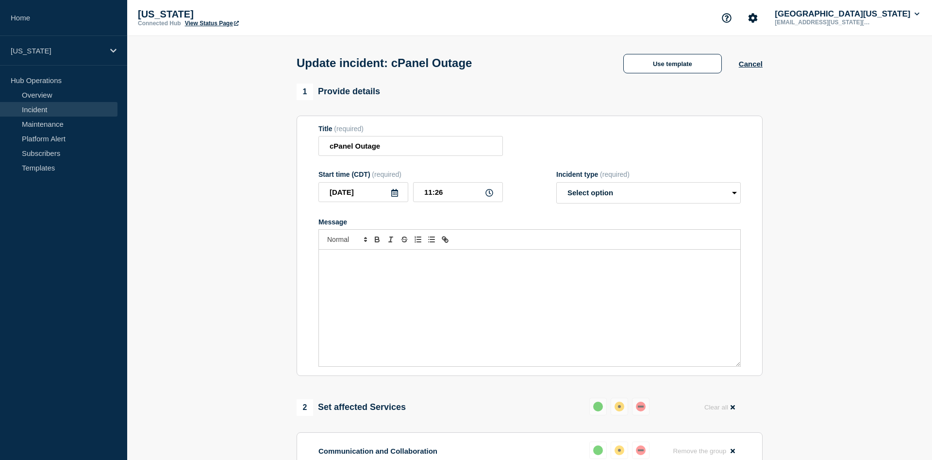 Image resolution: width=932 pixels, height=460 pixels. Describe the element at coordinates (377, 239) in the screenshot. I see `button: Toggle bold text` at that location.